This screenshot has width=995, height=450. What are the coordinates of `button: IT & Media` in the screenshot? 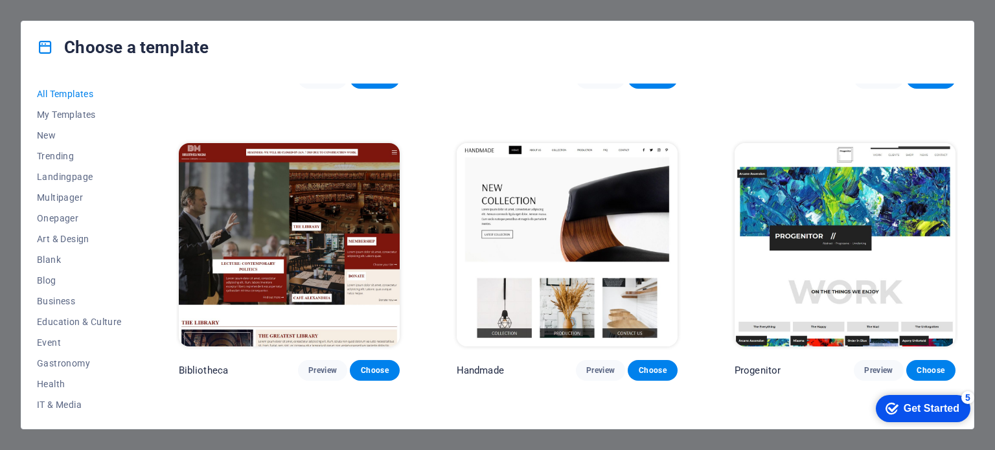 It's located at (79, 405).